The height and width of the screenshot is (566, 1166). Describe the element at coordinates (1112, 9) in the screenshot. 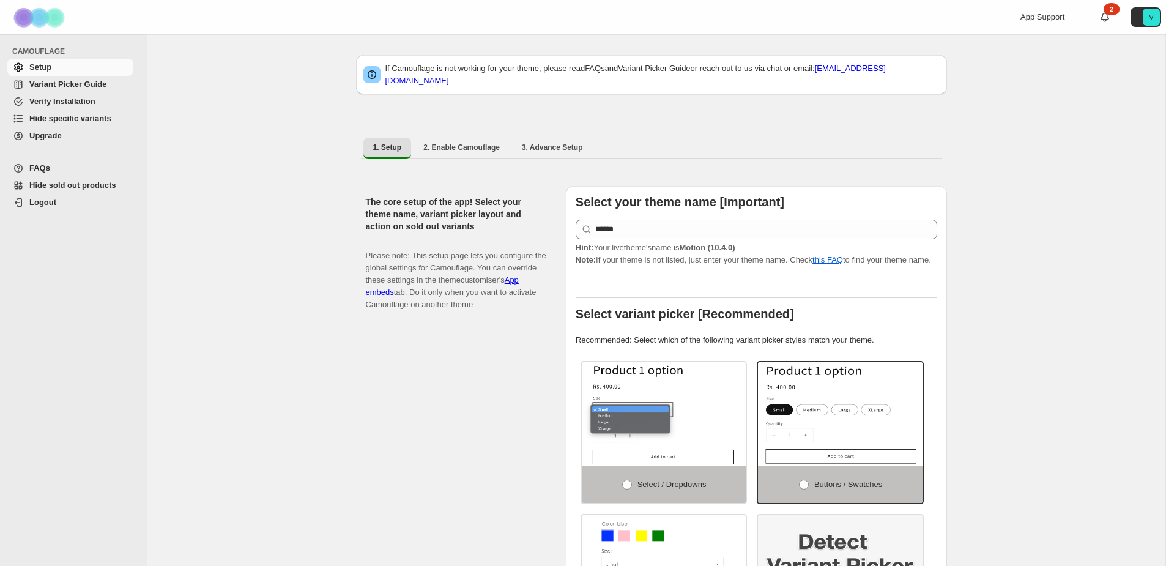

I see `div: 2` at that location.